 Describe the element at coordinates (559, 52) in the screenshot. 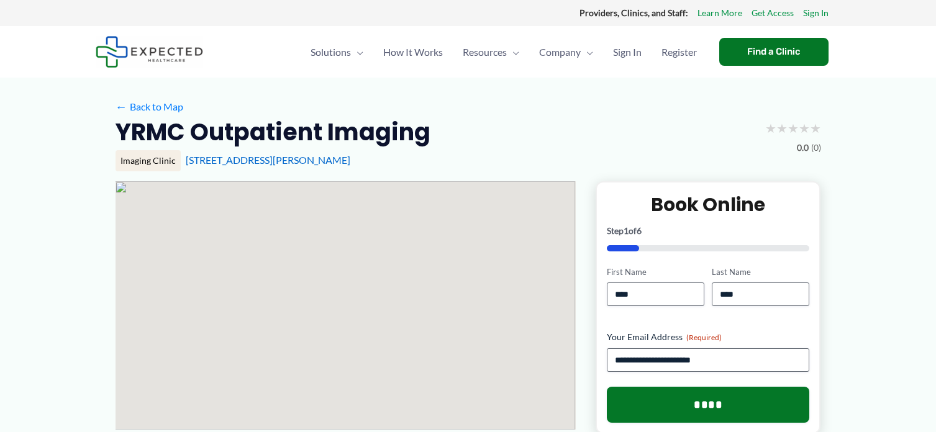

I see `span: Company` at that location.